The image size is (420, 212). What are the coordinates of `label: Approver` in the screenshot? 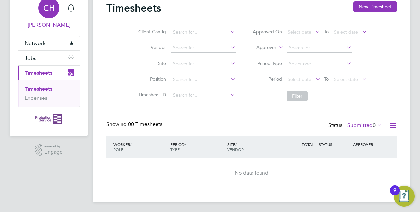 It's located at (261, 48).